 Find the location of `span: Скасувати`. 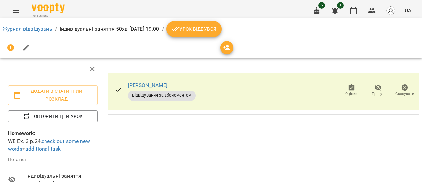

span: Скасувати is located at coordinates (405, 94).